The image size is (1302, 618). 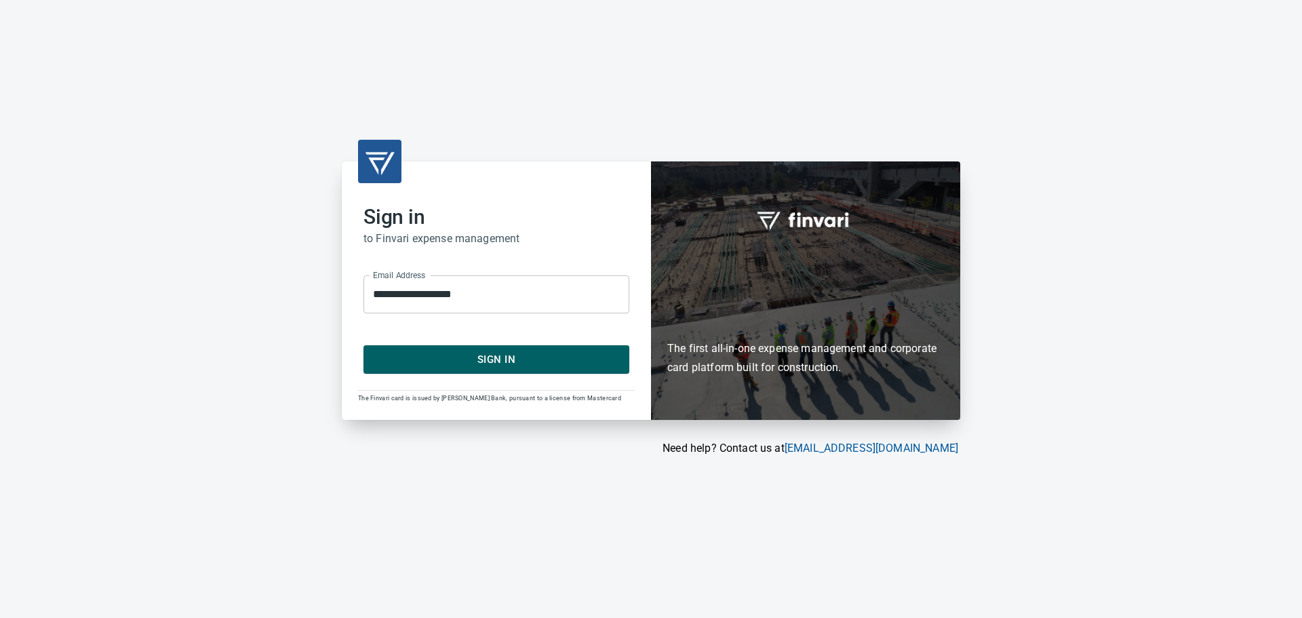 What do you see at coordinates (380, 161) in the screenshot?
I see `img: transparent_logo.png` at bounding box center [380, 161].